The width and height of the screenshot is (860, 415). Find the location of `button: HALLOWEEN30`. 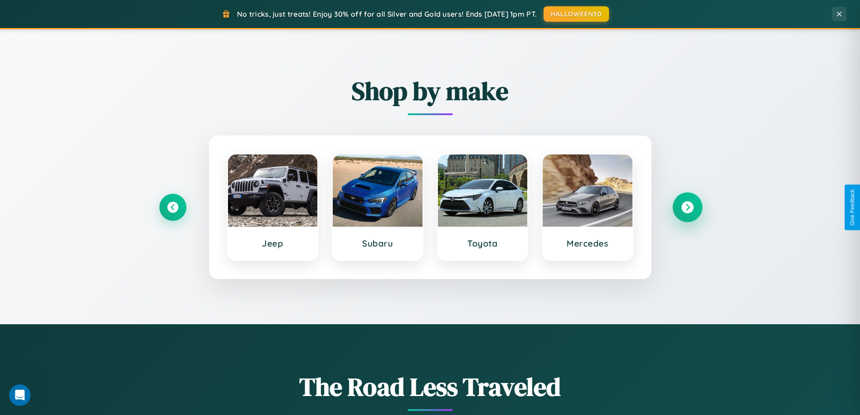

button: HALLOWEEN30 is located at coordinates (576, 14).